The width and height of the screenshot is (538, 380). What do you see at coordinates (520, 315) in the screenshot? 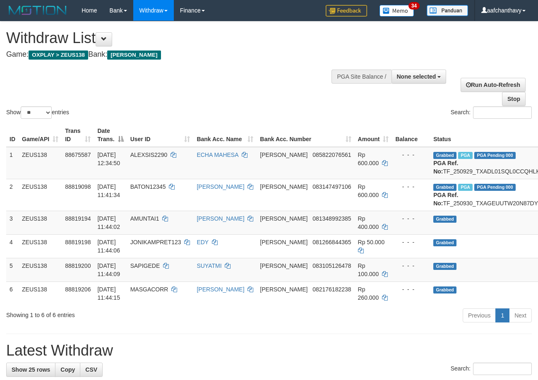
I see `a: Next` at bounding box center [520, 315].